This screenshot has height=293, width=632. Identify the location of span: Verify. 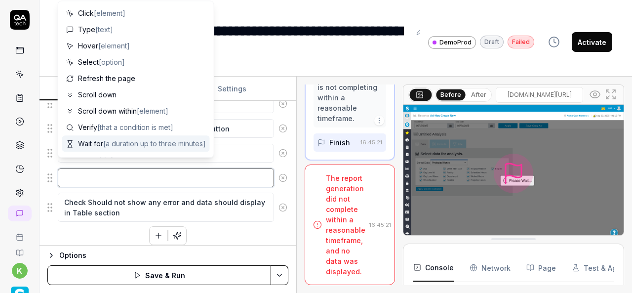
(125, 127).